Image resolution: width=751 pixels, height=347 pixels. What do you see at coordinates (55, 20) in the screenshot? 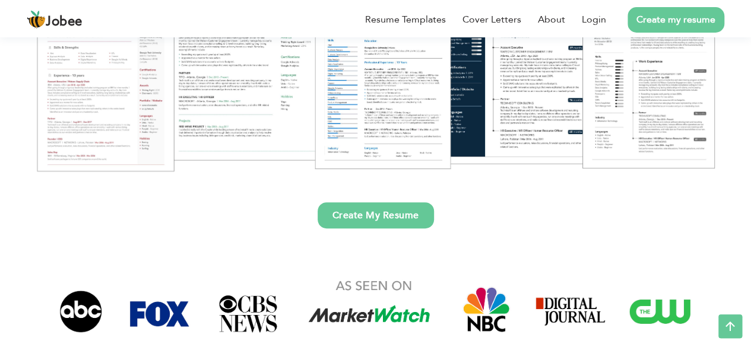
I see `a: Jobee` at bounding box center [55, 20].